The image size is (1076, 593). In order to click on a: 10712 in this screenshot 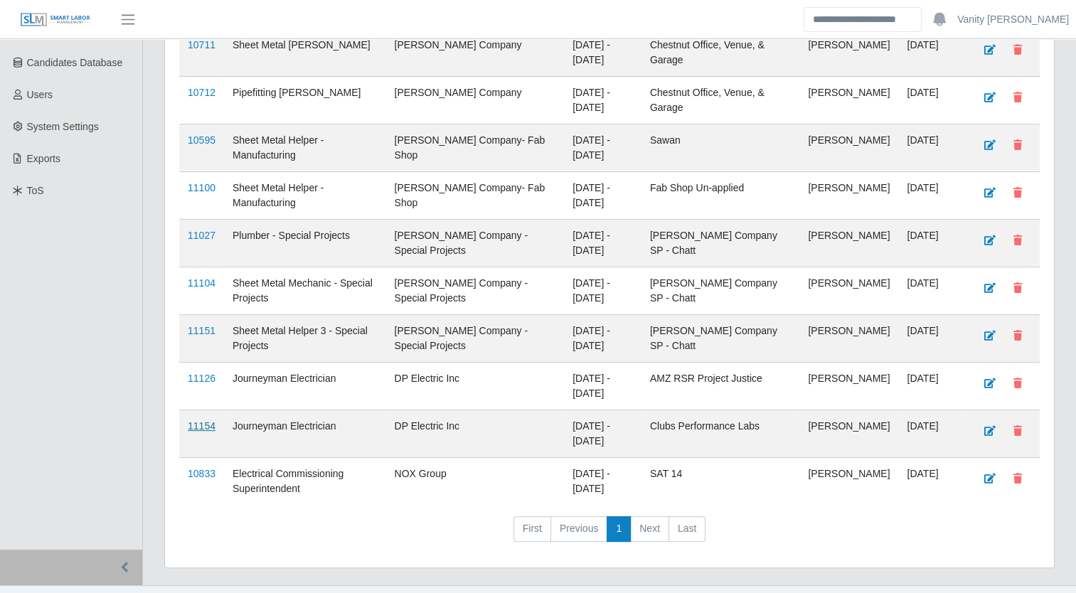, I will do `click(201, 92)`.